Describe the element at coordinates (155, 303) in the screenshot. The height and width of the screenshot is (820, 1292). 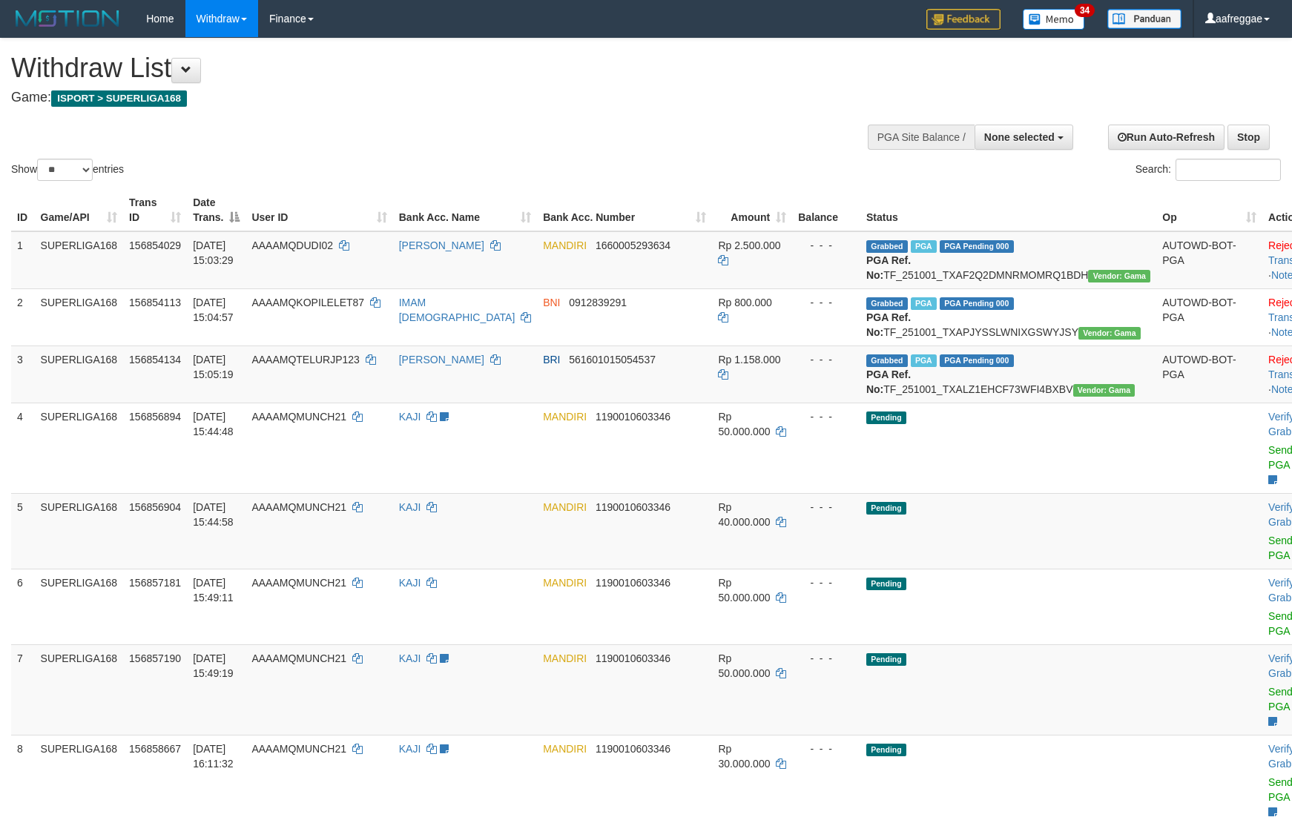
I see `span: 156854113` at that location.